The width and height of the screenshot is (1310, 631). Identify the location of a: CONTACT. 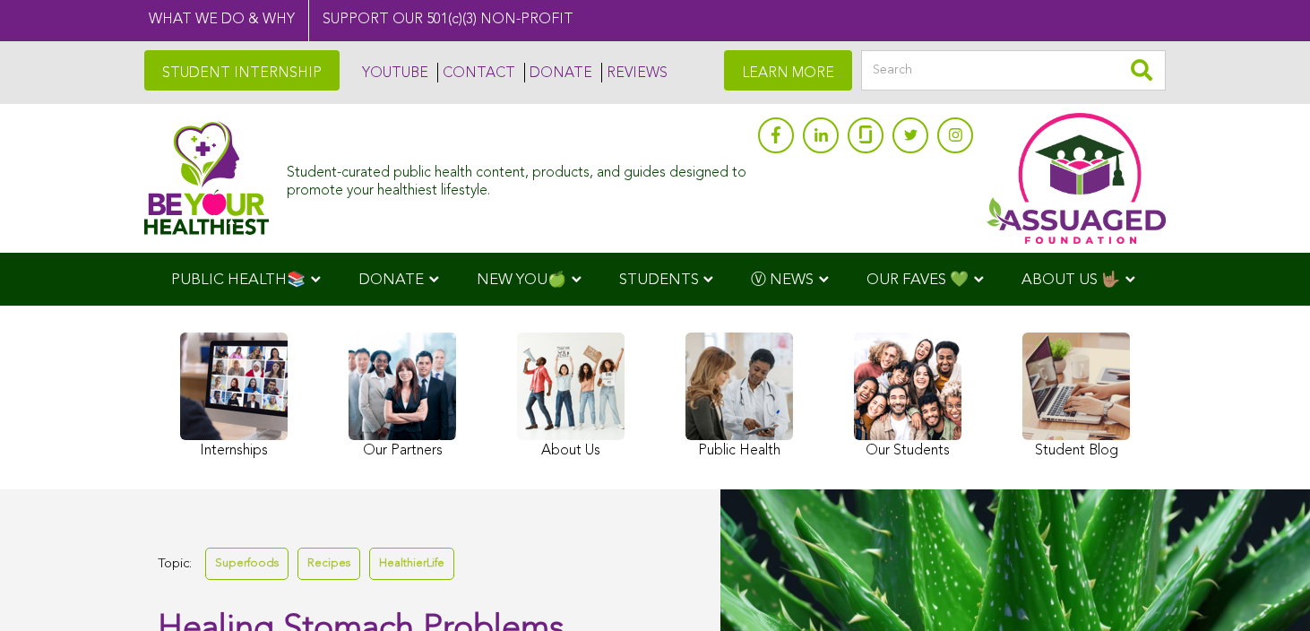
(476, 73).